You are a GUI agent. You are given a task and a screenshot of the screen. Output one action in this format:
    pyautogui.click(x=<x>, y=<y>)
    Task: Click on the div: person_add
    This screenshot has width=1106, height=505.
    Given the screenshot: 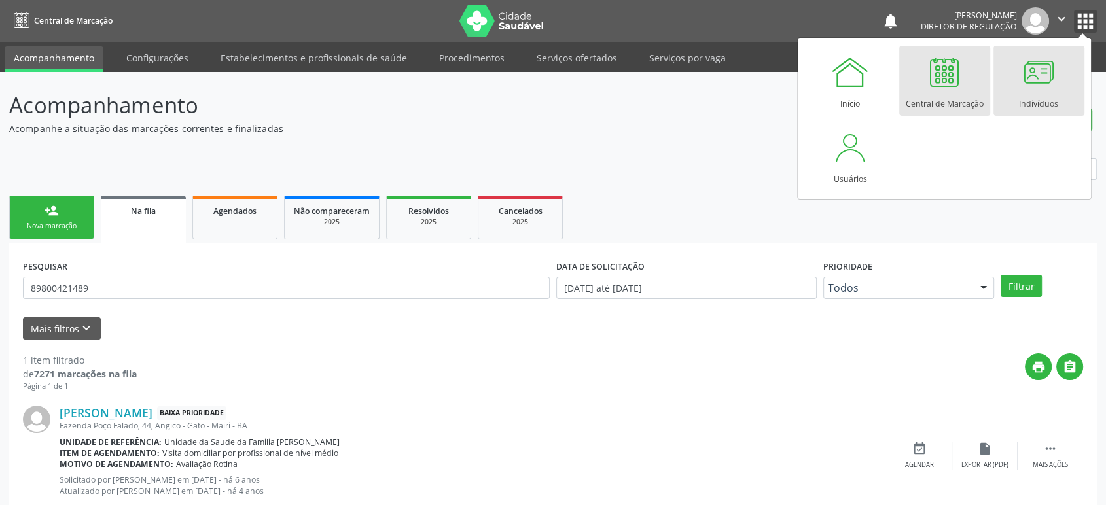 What is the action you would take?
    pyautogui.click(x=52, y=211)
    